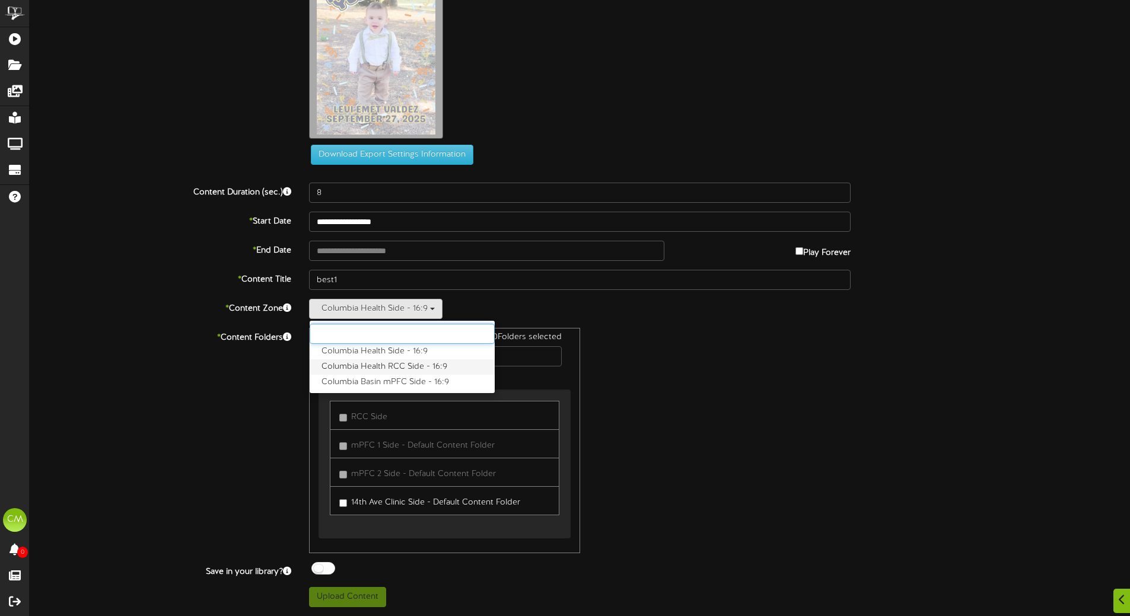 Image resolution: width=1130 pixels, height=616 pixels. I want to click on input: mPFC 1 Side - Default Content Folder, so click(343, 446).